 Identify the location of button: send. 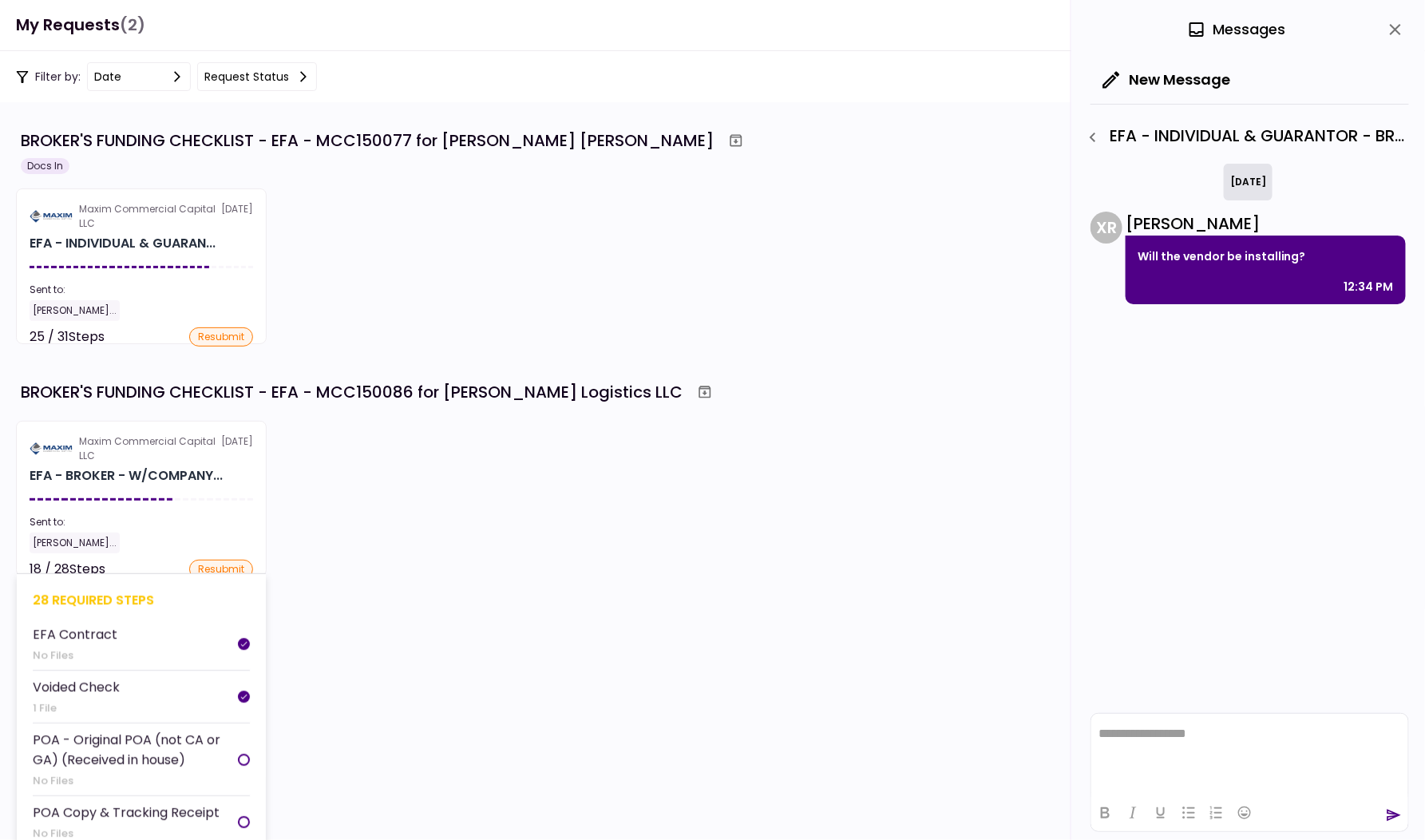
(1394, 815).